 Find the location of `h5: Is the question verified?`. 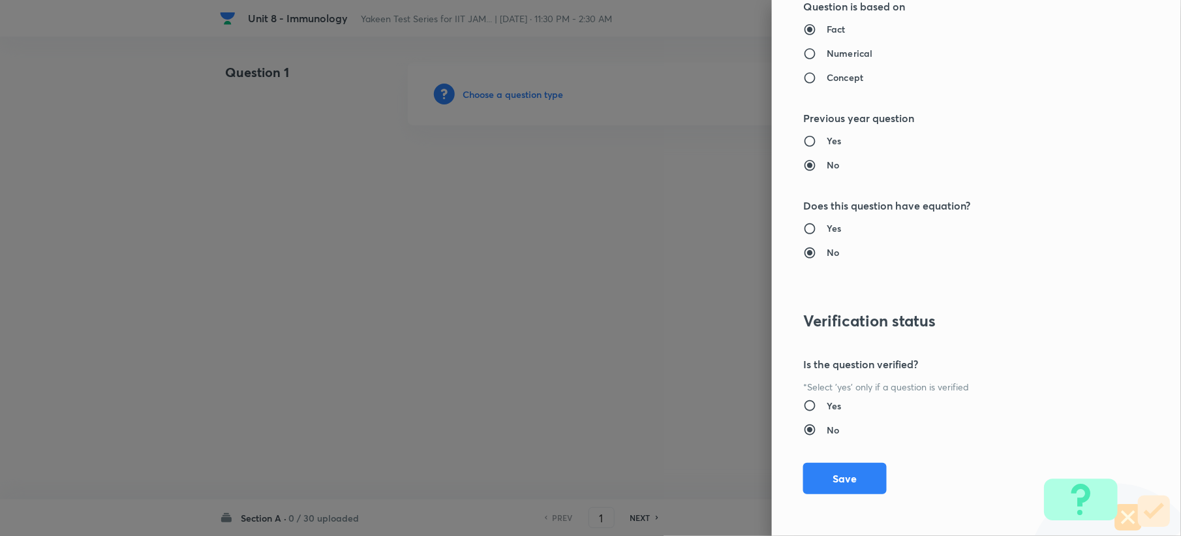

h5: Is the question verified? is located at coordinates (954, 364).